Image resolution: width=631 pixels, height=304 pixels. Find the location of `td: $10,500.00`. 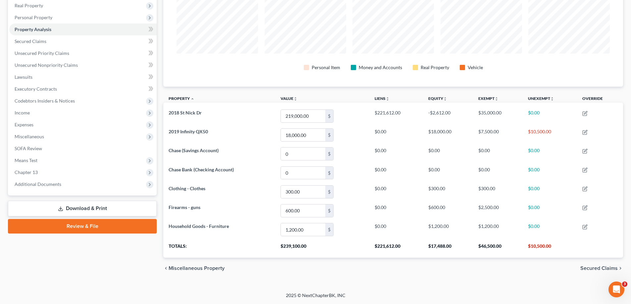

td: $10,500.00 is located at coordinates (549, 135).